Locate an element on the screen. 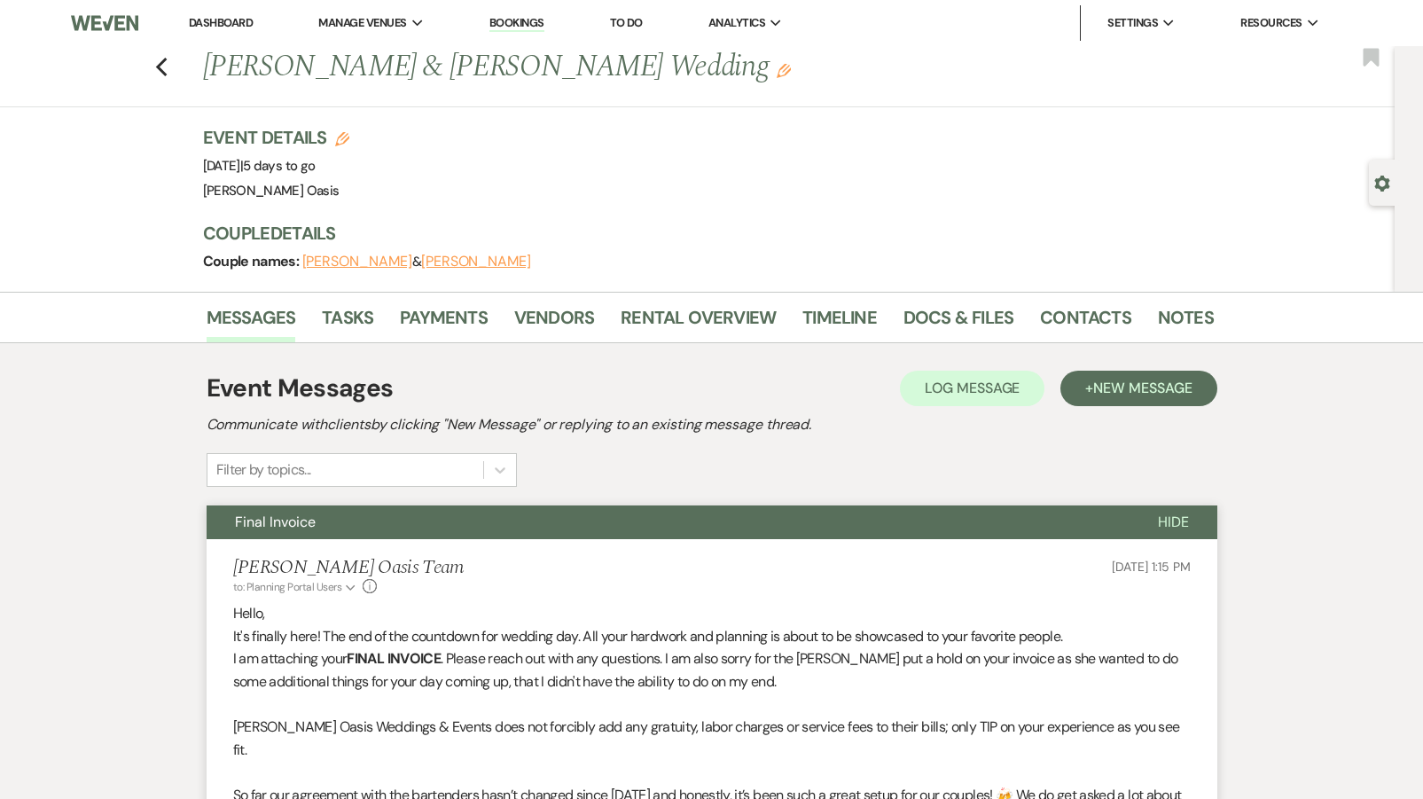  span: Settings is located at coordinates (1132, 23).